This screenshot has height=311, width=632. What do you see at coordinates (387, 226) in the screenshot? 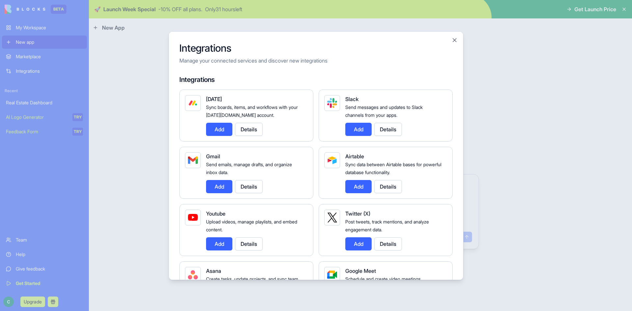
I see `span: Post tweets, track mentions, and analyze engagement data.` at bounding box center [387, 226].